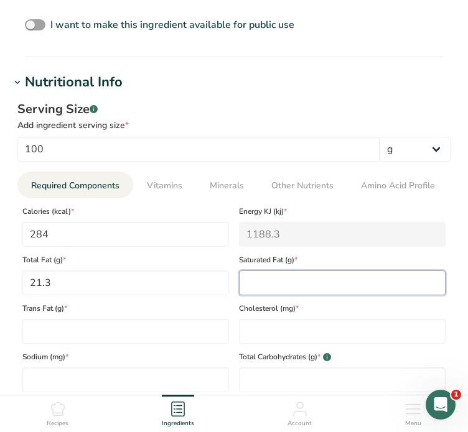 Image resolution: width=468 pixels, height=432 pixels. What do you see at coordinates (57, 412) in the screenshot?
I see `a: Recipes` at bounding box center [57, 412].